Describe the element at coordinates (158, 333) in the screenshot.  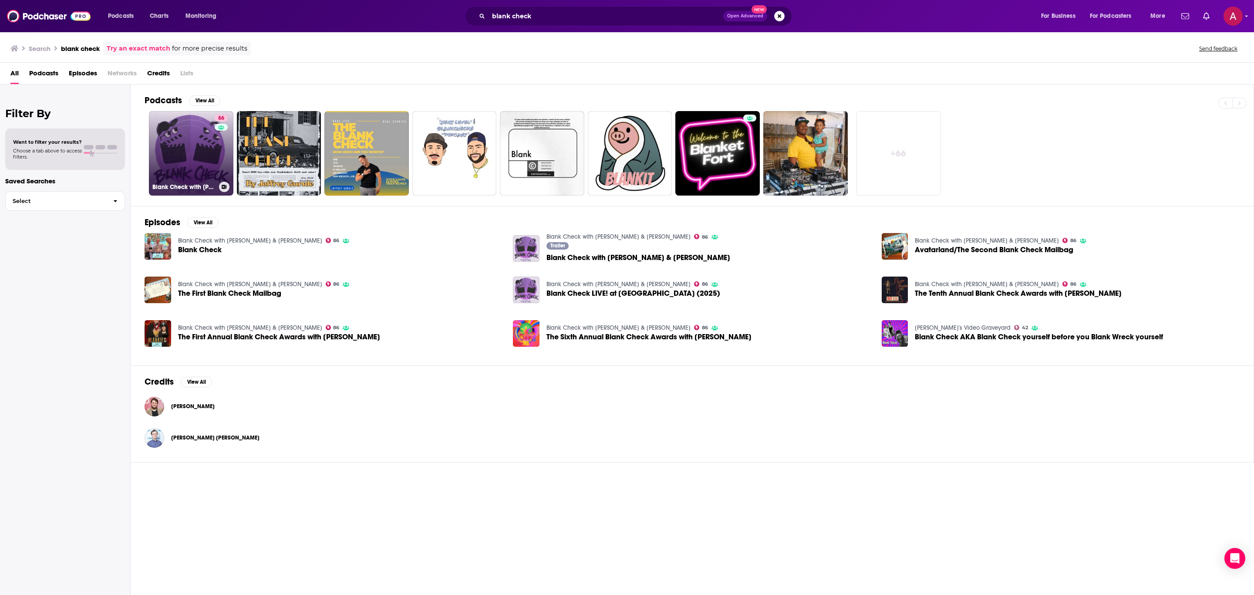
I see `img: The First Annual Blank Check Awards with Joe Reid` at that location.